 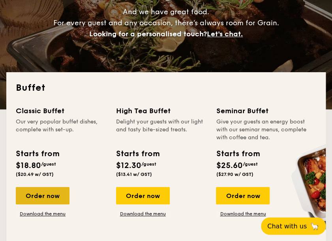 I want to click on span: $18.80, so click(x=28, y=166).